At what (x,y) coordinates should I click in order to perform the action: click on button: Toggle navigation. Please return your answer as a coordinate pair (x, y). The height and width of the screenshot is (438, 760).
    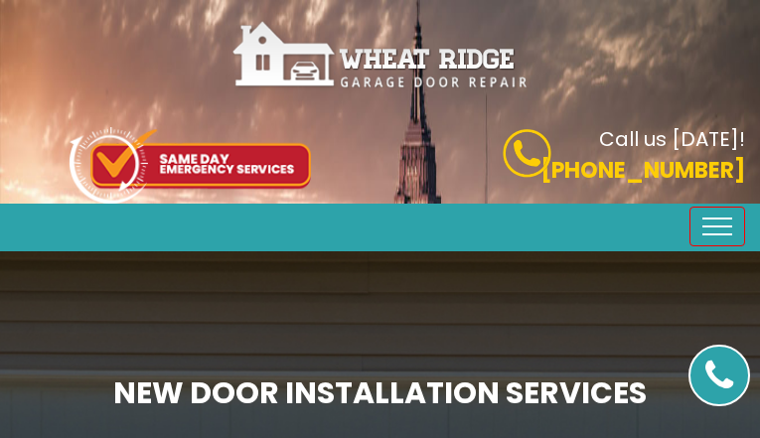
    Looking at the image, I should click on (717, 226).